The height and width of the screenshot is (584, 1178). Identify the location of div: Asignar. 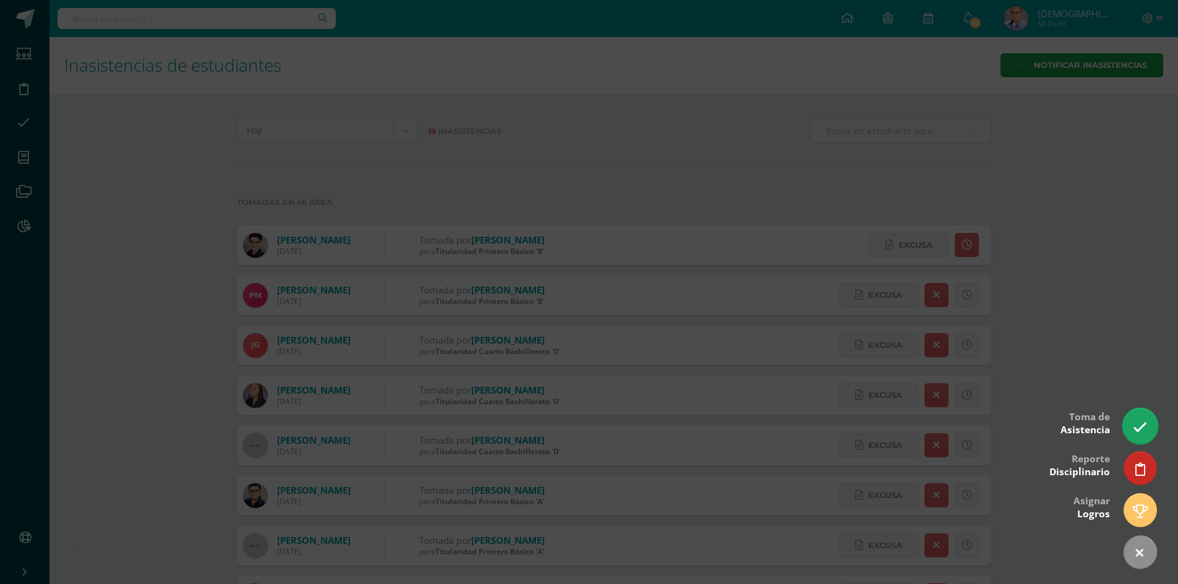
(1091, 506).